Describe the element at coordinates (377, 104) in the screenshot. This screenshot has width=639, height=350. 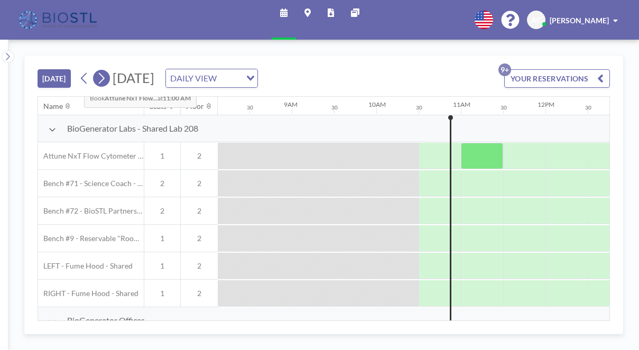
I see `div: 10AM` at that location.